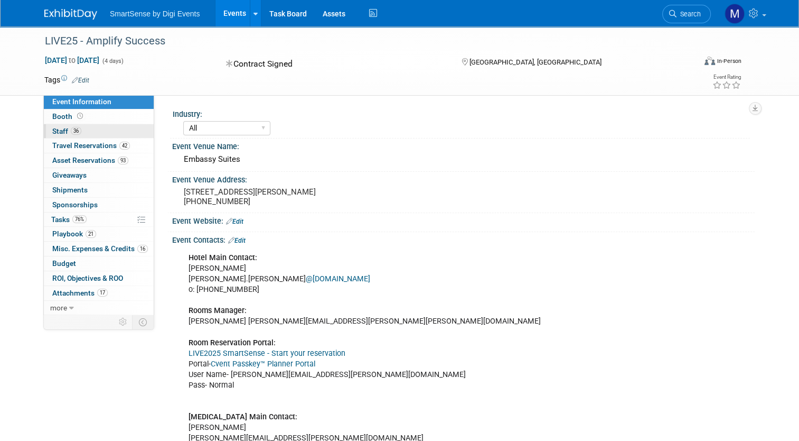 Image resolution: width=799 pixels, height=441 pixels. What do you see at coordinates (99, 263) in the screenshot?
I see `a: Budget` at bounding box center [99, 263].